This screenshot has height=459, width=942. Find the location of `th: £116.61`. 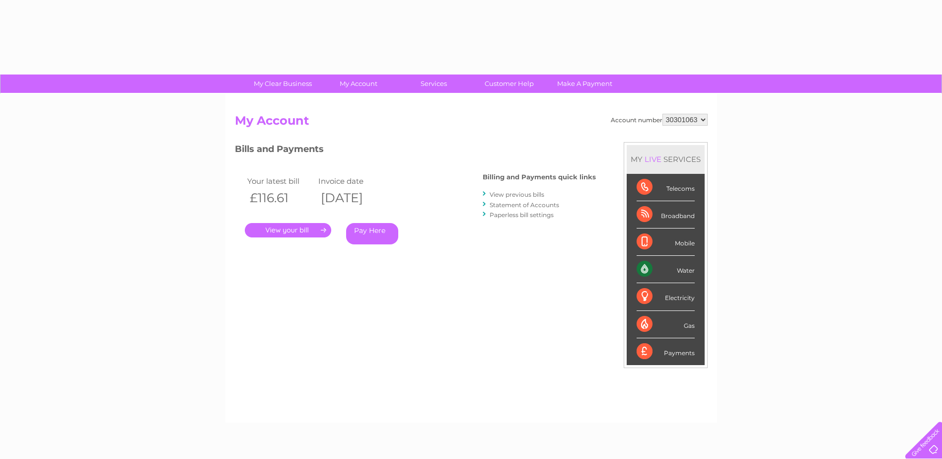

th: £116.61 is located at coordinates (281, 198).